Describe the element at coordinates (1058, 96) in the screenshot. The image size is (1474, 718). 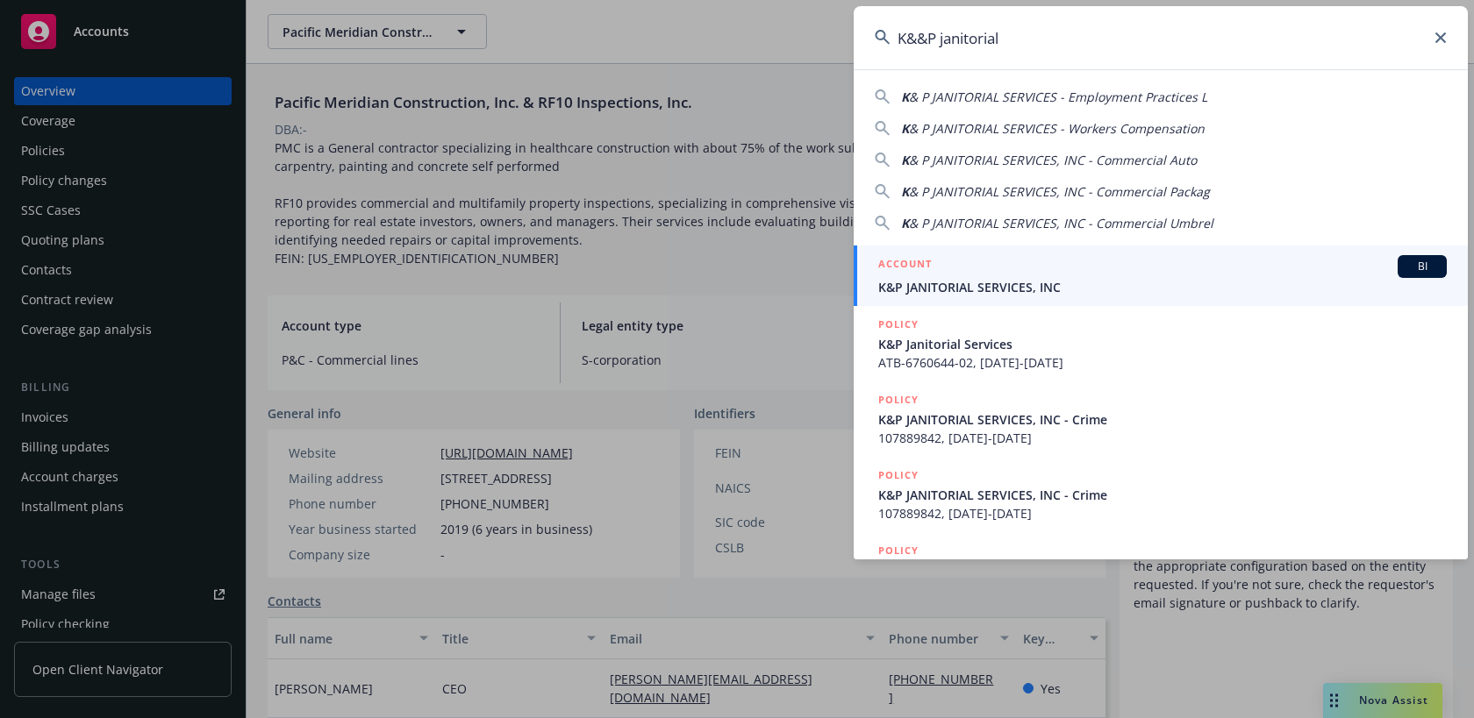
I see `span: & P JANITORIAL SERVICES - Employment Practices L` at that location.